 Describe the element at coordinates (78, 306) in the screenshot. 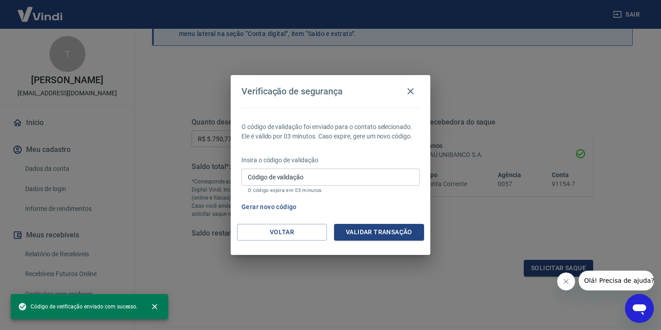

I see `span: Código de verificação enviado com sucesso.` at that location.